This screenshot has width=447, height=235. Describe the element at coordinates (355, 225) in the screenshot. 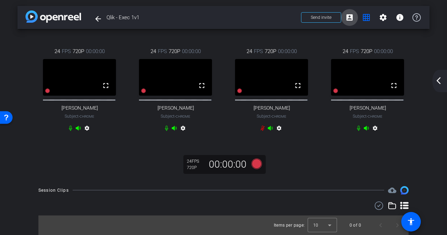

I see `div: 0 of 0` at that location.